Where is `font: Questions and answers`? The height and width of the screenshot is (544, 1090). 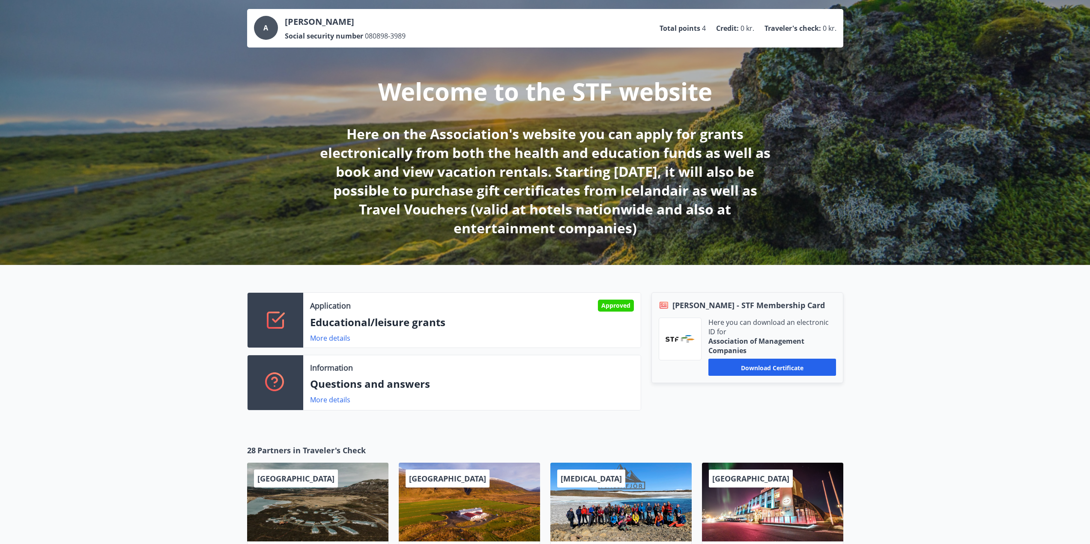 font: Questions and answers is located at coordinates (370, 384).